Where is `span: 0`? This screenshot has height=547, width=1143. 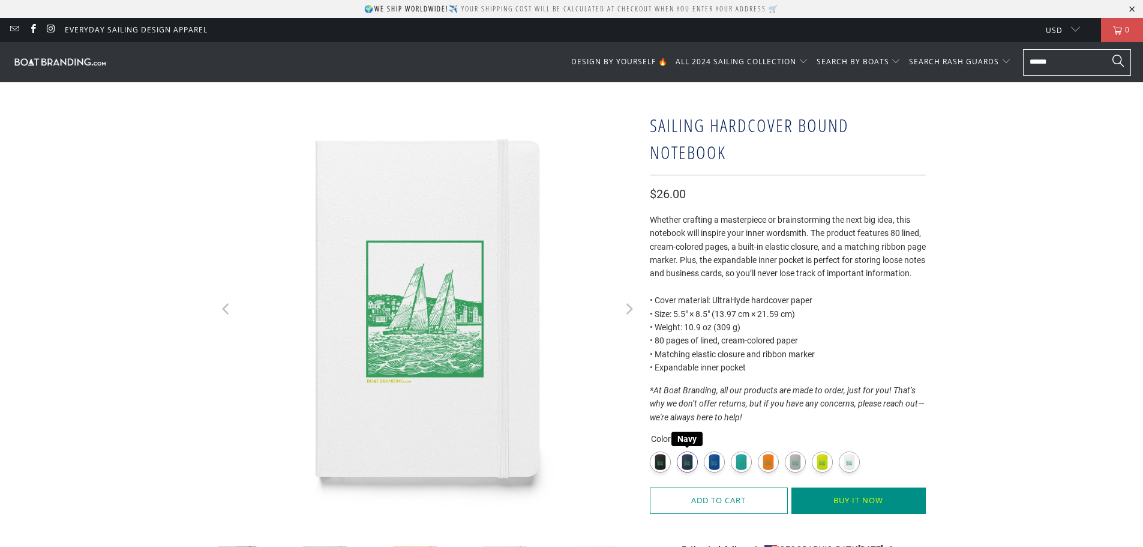
span: 0 is located at coordinates (1128, 30).